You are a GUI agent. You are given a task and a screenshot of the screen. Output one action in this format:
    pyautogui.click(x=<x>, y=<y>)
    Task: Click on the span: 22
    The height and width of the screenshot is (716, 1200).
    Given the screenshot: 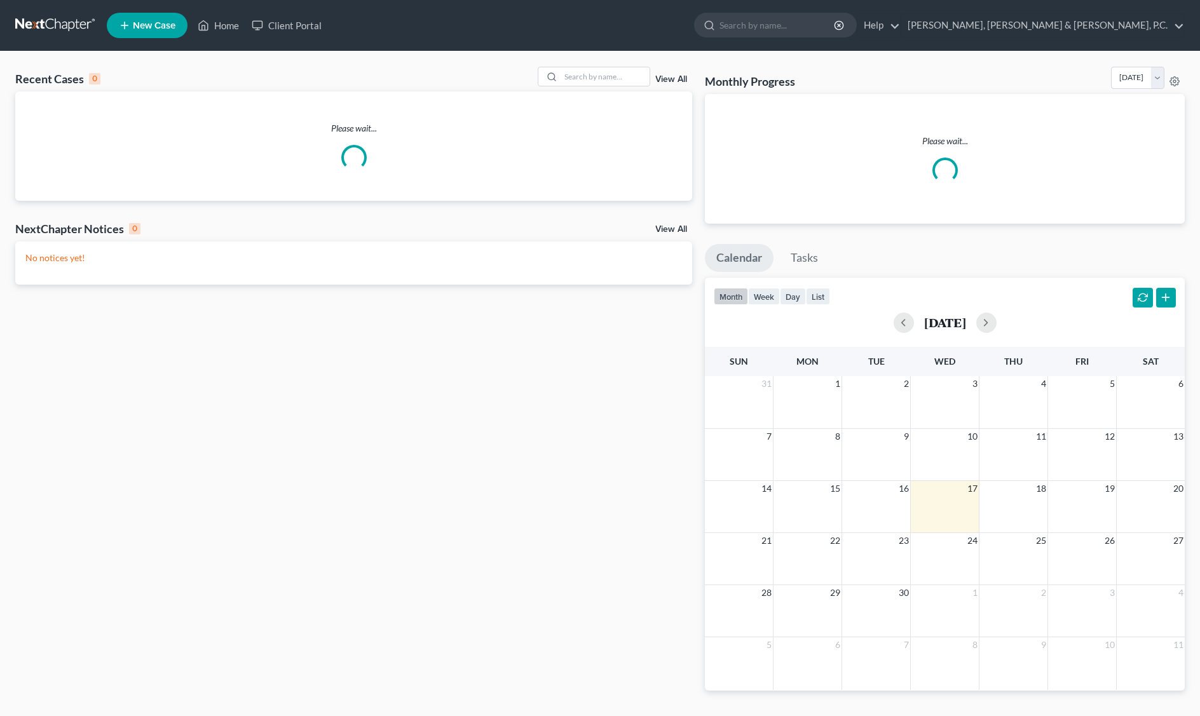 What is the action you would take?
    pyautogui.click(x=835, y=541)
    